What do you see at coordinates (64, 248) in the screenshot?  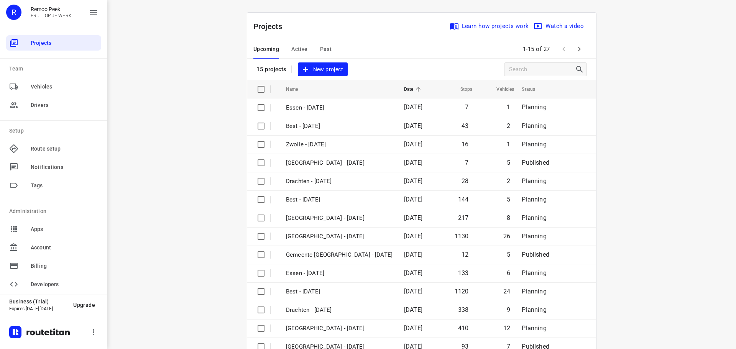 I see `span: Account` at bounding box center [64, 248].